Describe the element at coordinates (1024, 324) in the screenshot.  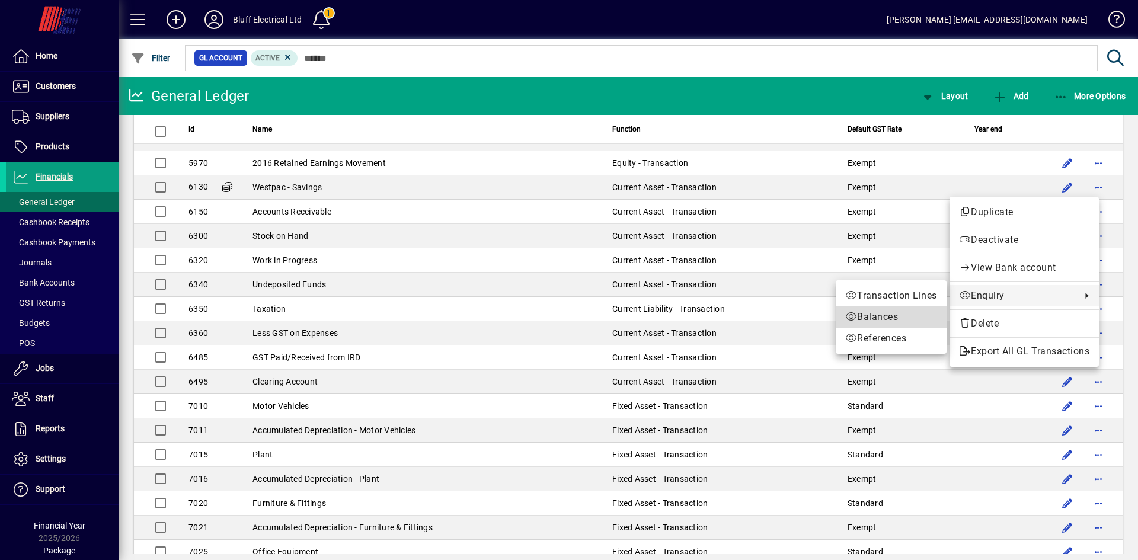
I see `span: Delete` at that location.